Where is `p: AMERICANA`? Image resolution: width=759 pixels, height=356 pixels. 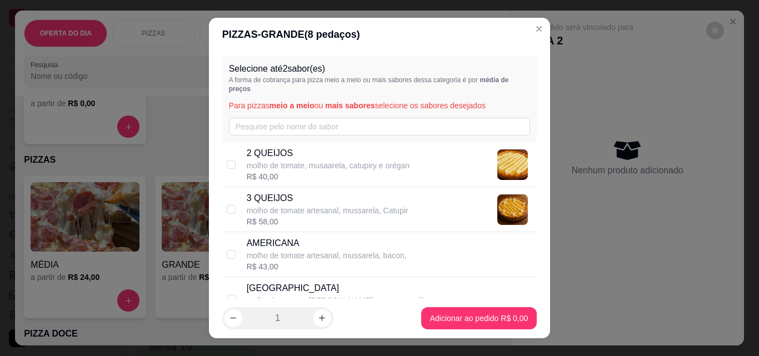 p: AMERICANA is located at coordinates (327, 243).